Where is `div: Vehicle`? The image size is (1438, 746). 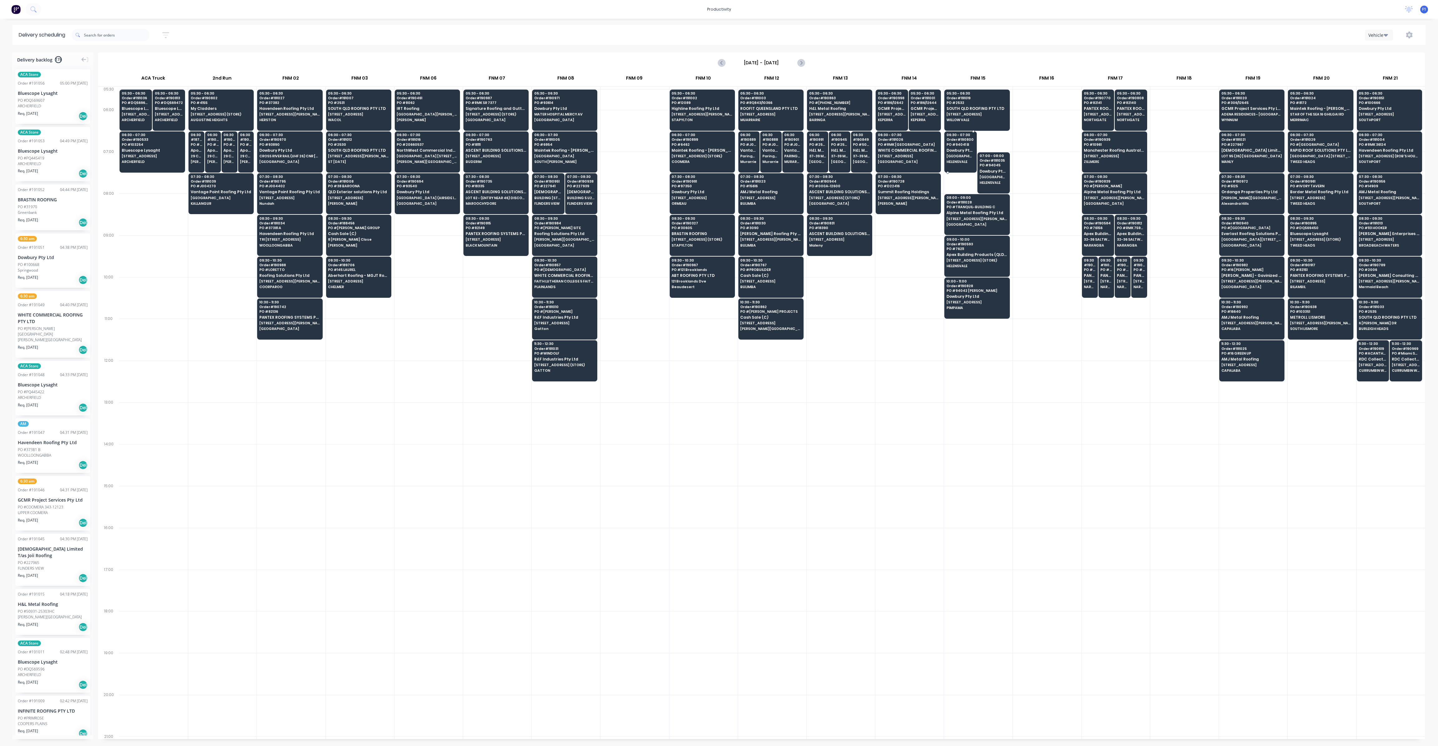
div: Vehicle is located at coordinates (1378, 35).